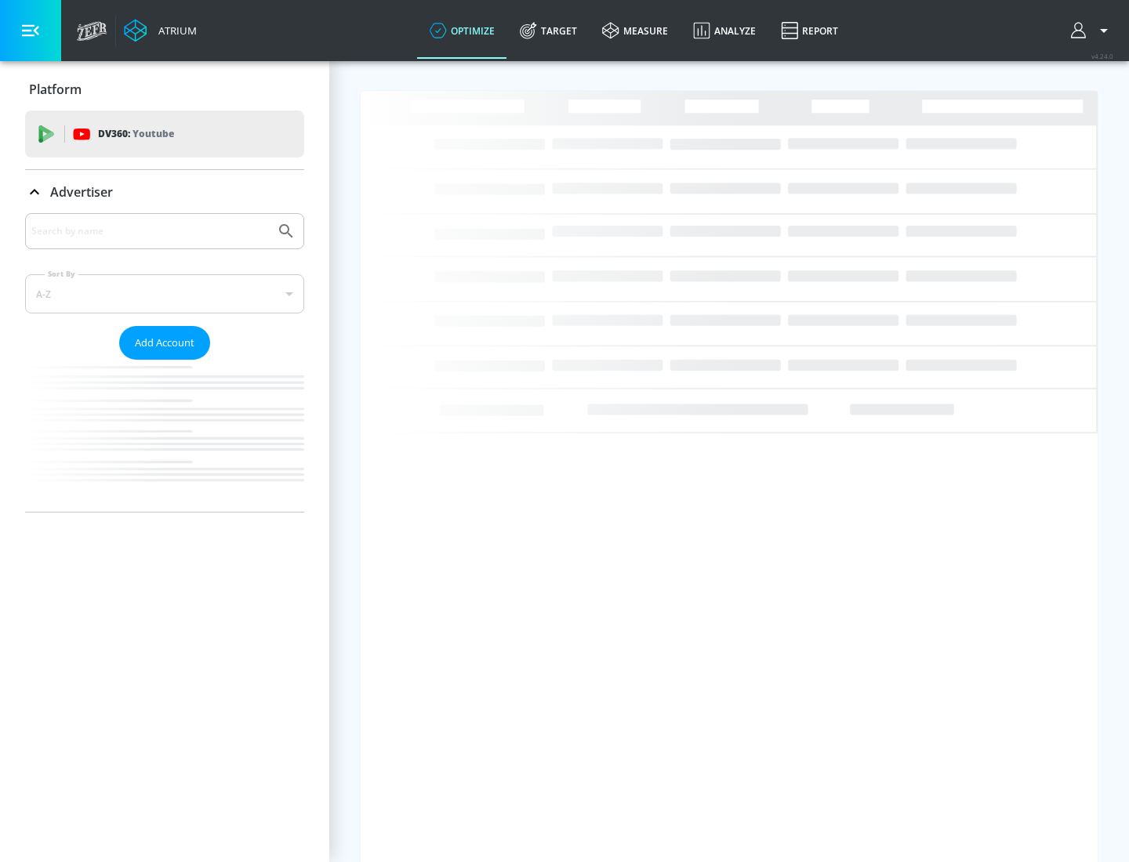  Describe the element at coordinates (150, 231) in the screenshot. I see `input: Search by name` at that location.